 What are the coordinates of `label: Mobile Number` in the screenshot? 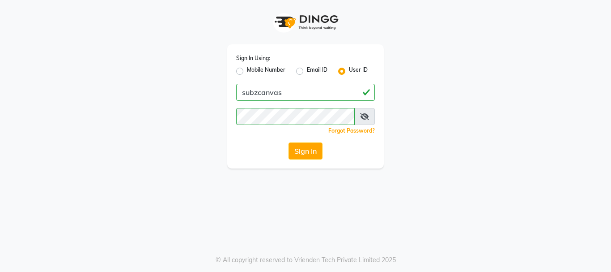 It's located at (266, 71).